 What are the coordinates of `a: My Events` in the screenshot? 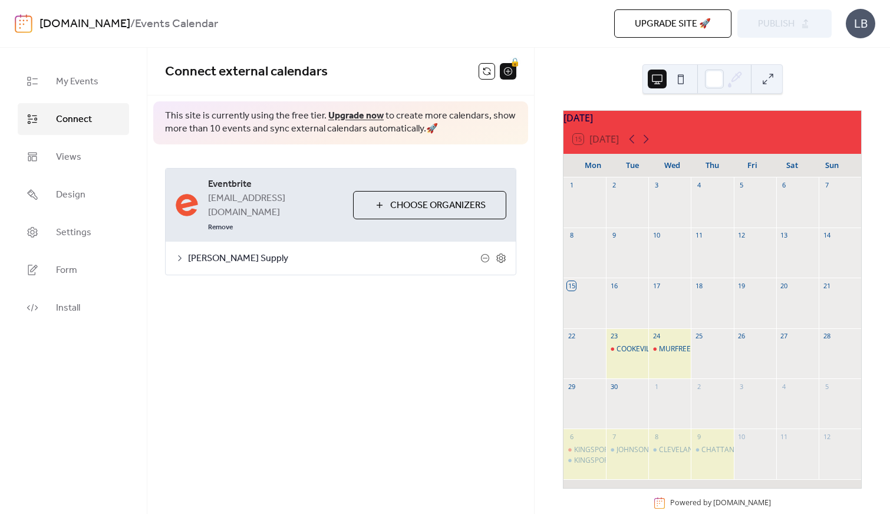 It's located at (73, 81).